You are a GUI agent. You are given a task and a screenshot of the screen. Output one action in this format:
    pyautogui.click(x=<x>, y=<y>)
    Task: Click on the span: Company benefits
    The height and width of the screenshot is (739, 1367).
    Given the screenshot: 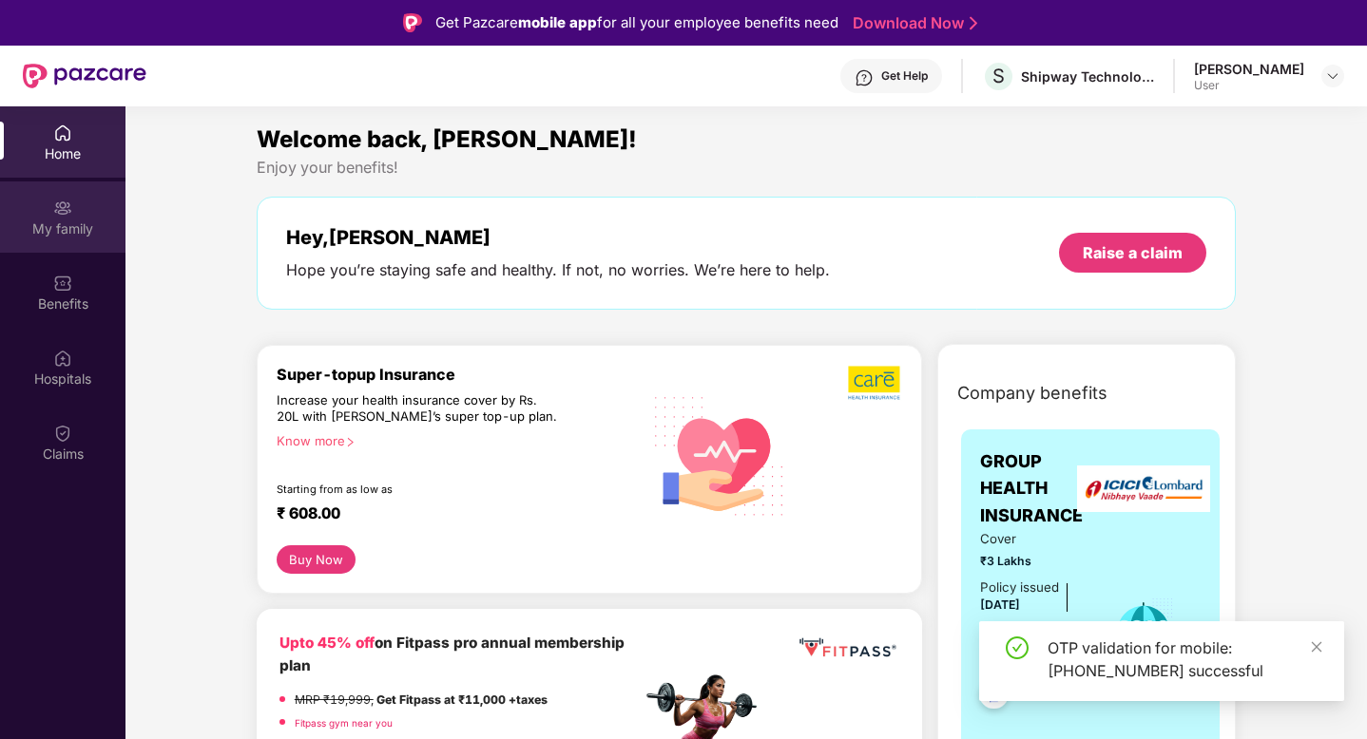 What is the action you would take?
    pyautogui.click(x=1032, y=393)
    